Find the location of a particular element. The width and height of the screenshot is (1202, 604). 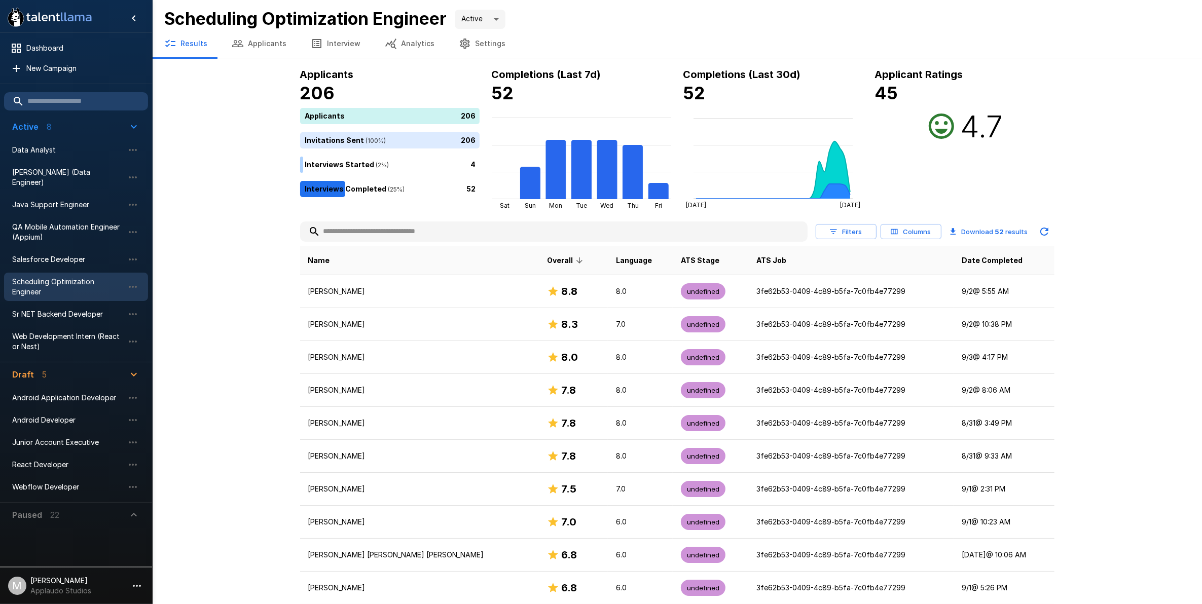

tspan: Sun is located at coordinates (530, 205).